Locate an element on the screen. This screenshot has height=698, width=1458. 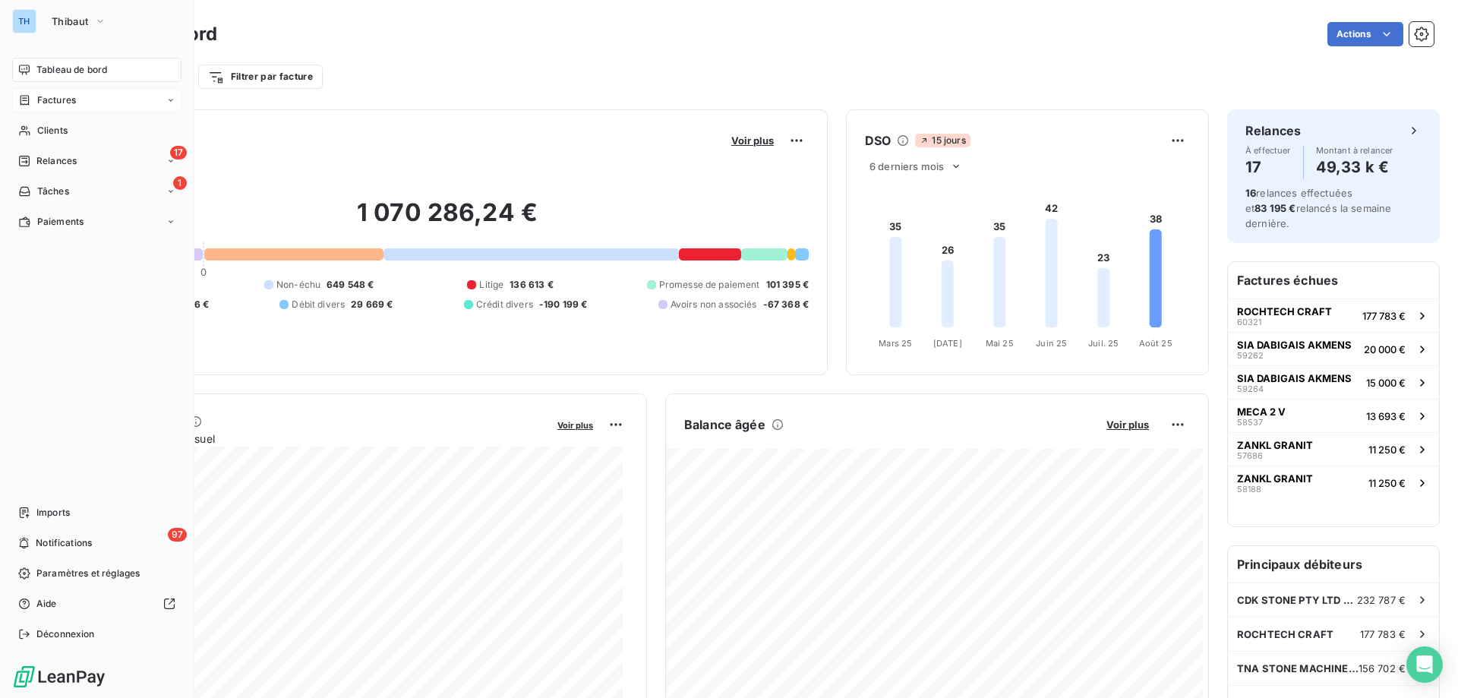
button: SIA DABIGAIS AKMENS5926220 000 € is located at coordinates (1333, 348).